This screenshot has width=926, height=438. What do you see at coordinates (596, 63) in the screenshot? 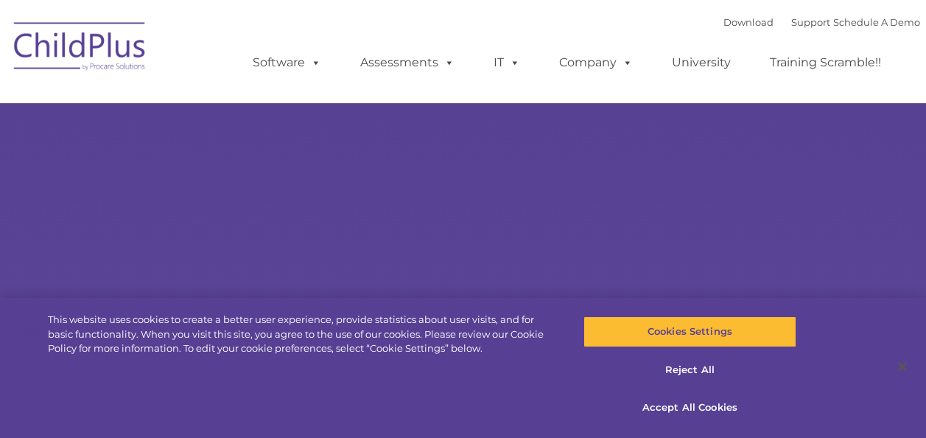
I see `a: Company` at bounding box center [596, 63].